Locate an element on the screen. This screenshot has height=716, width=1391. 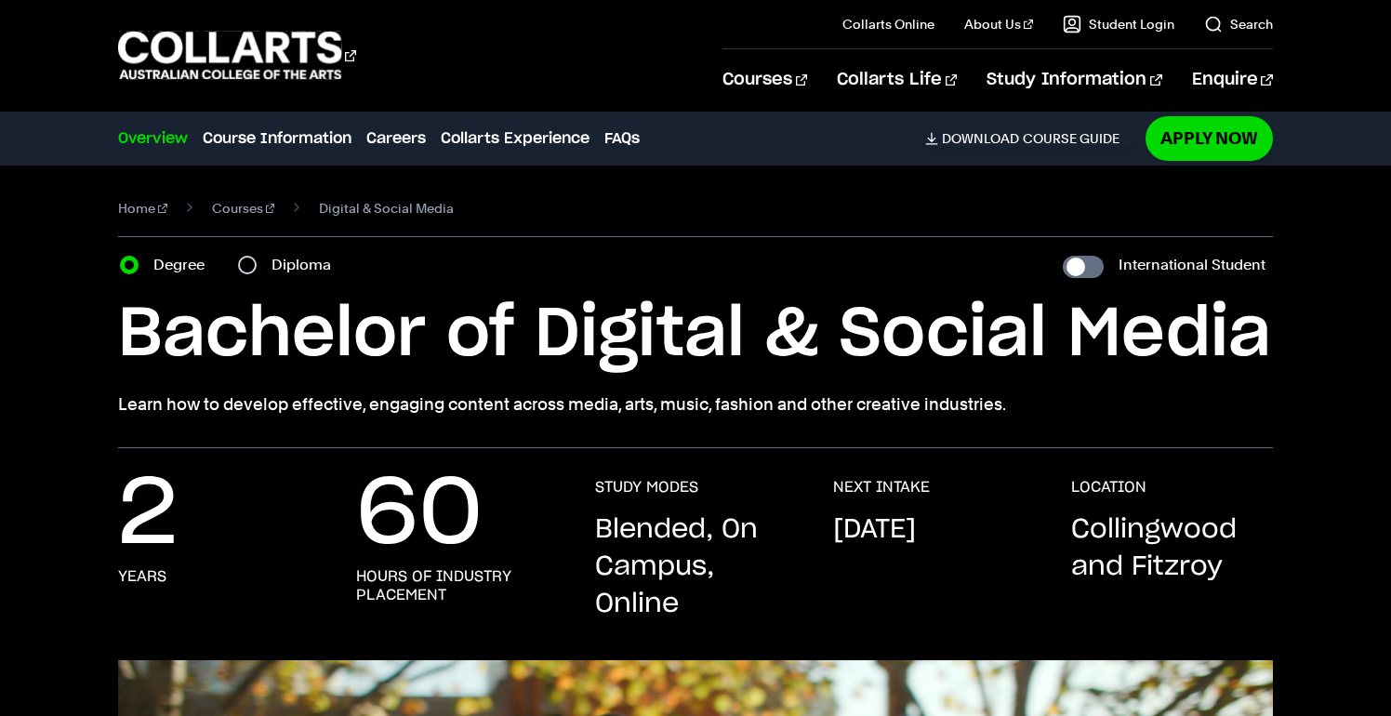
h3: years is located at coordinates (142, 576).